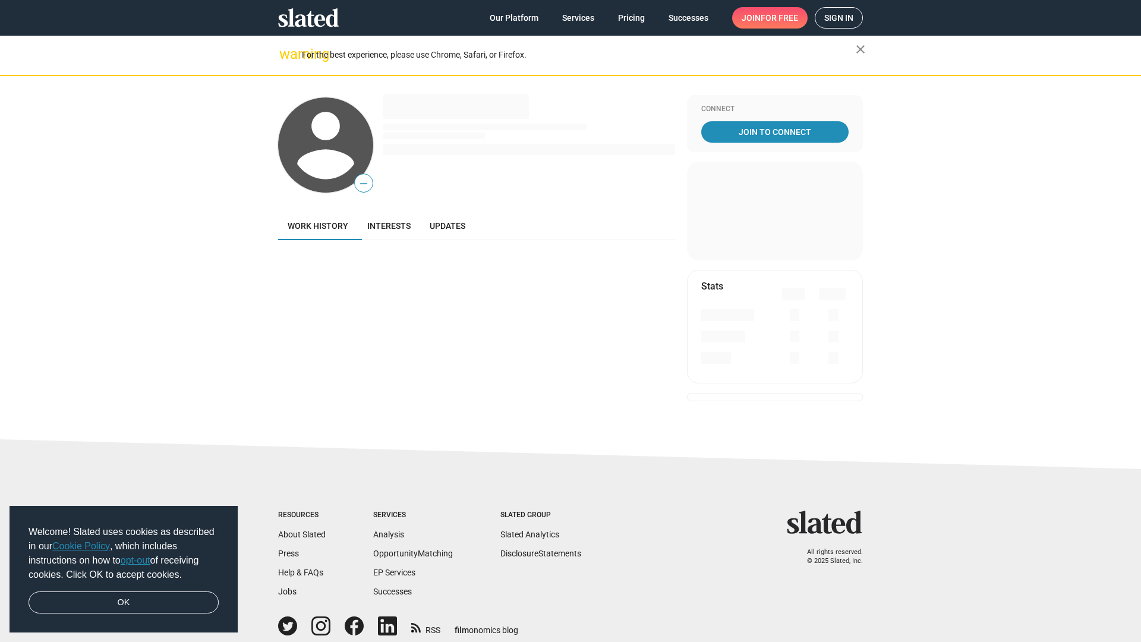 This screenshot has width=1141, height=642. What do you see at coordinates (631, 18) in the screenshot?
I see `span: Pricing` at bounding box center [631, 18].